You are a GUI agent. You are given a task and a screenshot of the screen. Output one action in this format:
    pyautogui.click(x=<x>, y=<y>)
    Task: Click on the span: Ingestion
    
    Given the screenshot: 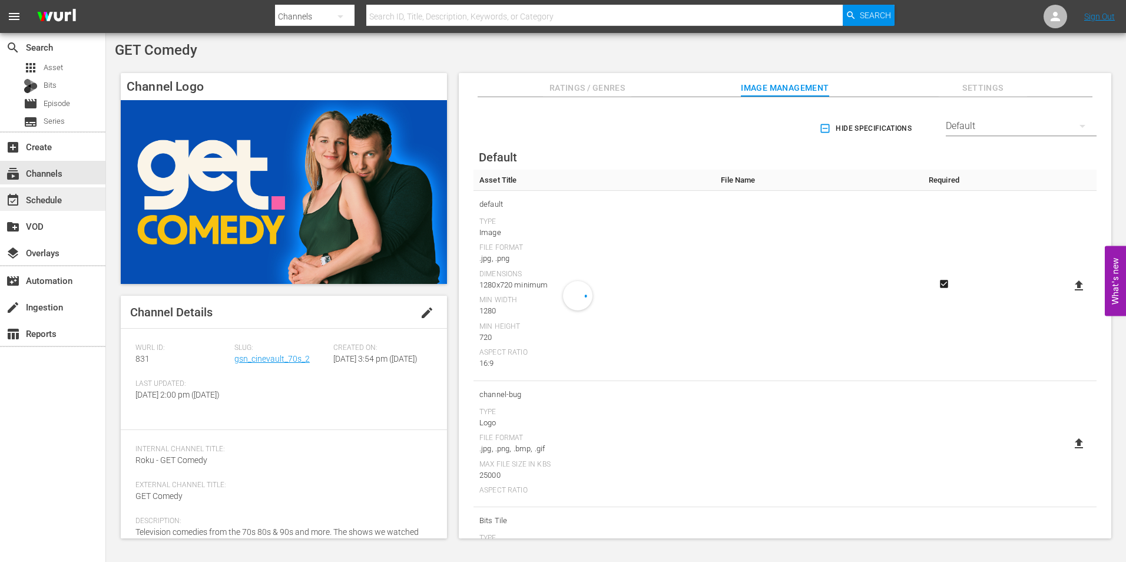 What is the action you would take?
    pyautogui.click(x=13, y=307)
    